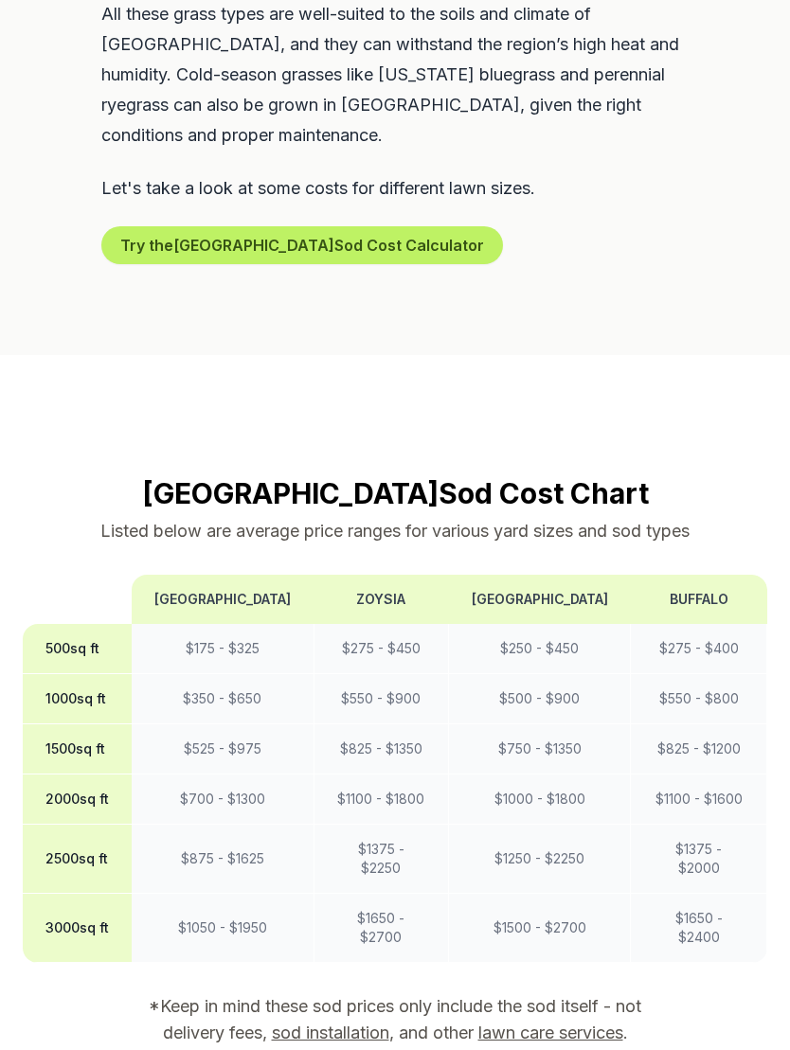 The height and width of the screenshot is (1050, 790). I want to click on td: $ 275 - $ 450, so click(381, 650).